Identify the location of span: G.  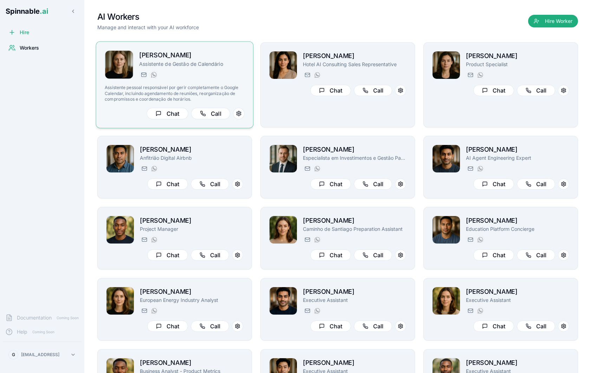
(13, 354).